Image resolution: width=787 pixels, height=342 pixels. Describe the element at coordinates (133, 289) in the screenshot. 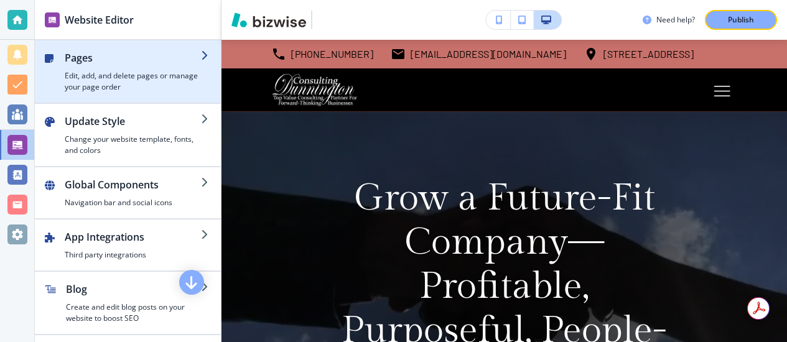

I see `h2: Blog` at that location.